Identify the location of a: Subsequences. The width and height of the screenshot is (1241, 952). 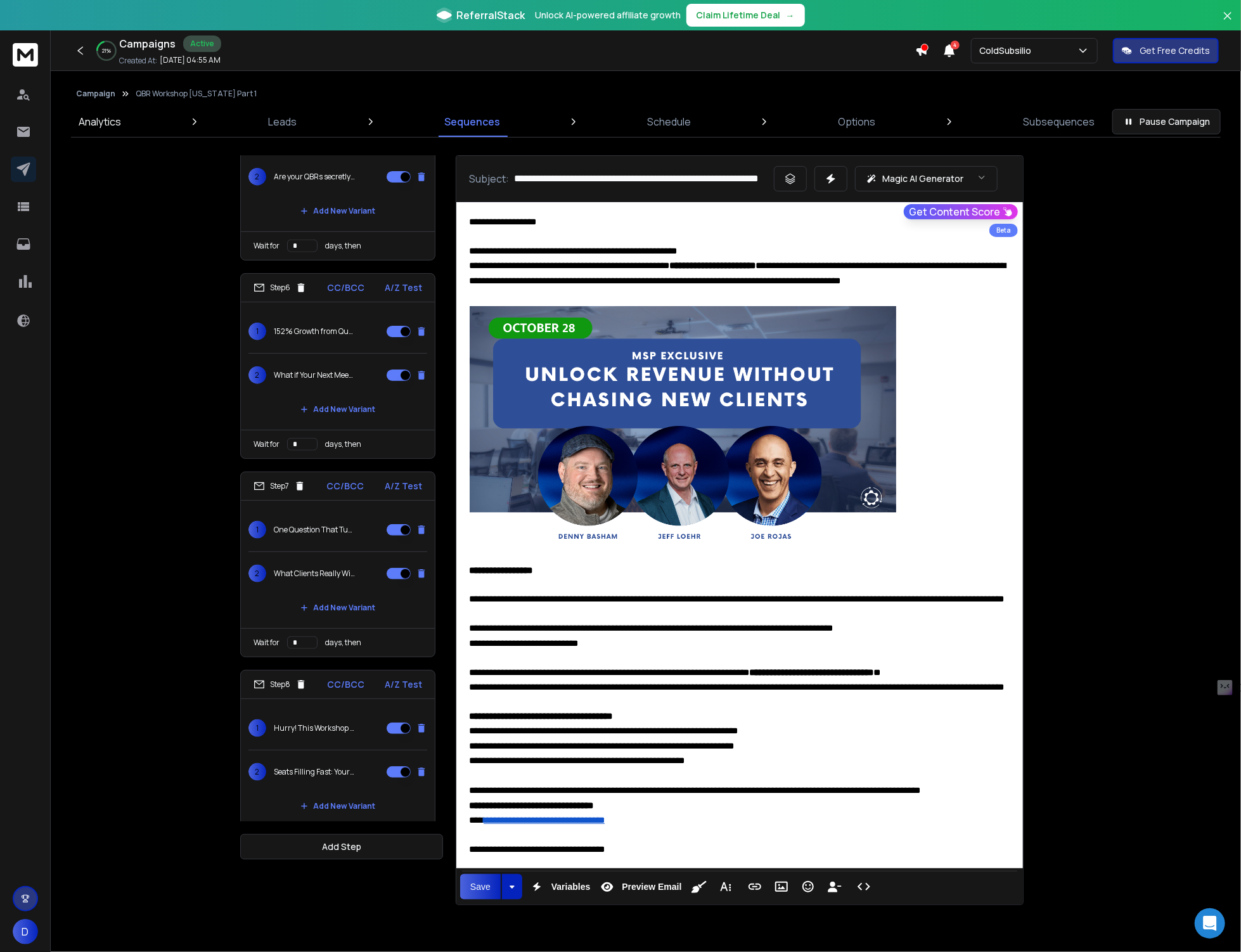
(1058, 121).